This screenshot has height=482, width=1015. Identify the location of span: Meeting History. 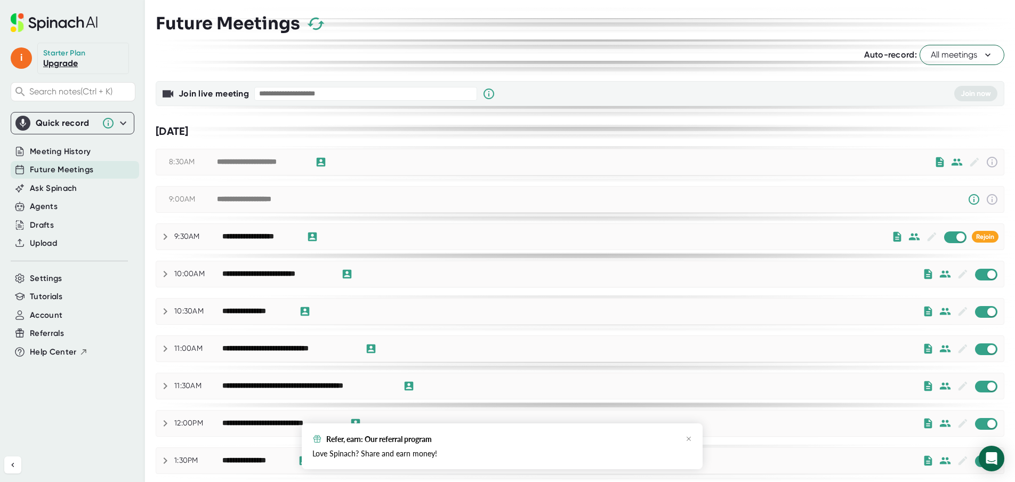
(60, 151).